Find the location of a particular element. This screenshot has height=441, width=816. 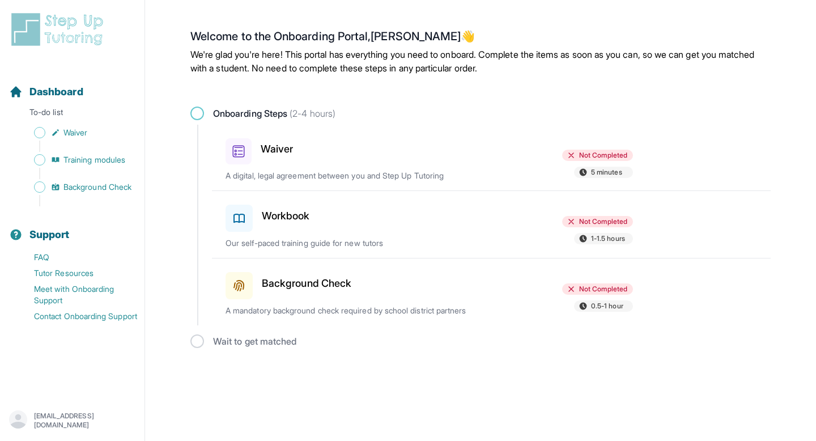

img: logo is located at coordinates (59, 29).